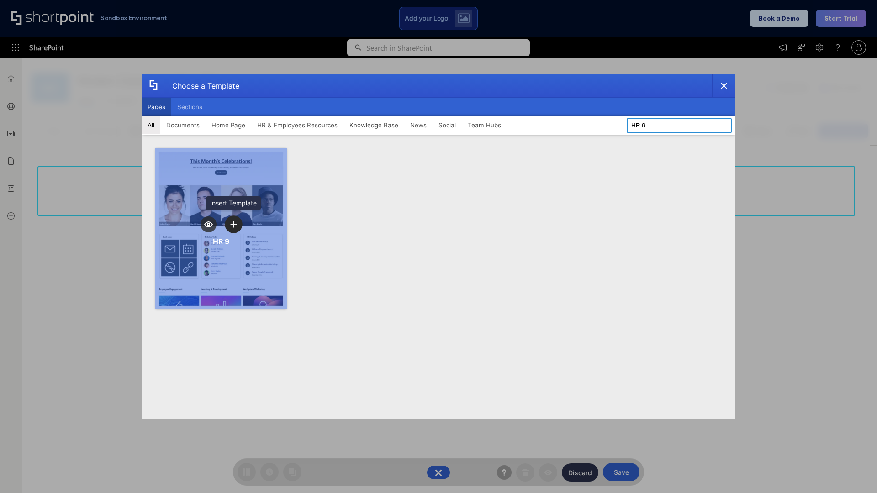 This screenshot has width=877, height=493. What do you see at coordinates (221, 242) in the screenshot?
I see `div: HR 9` at bounding box center [221, 242].